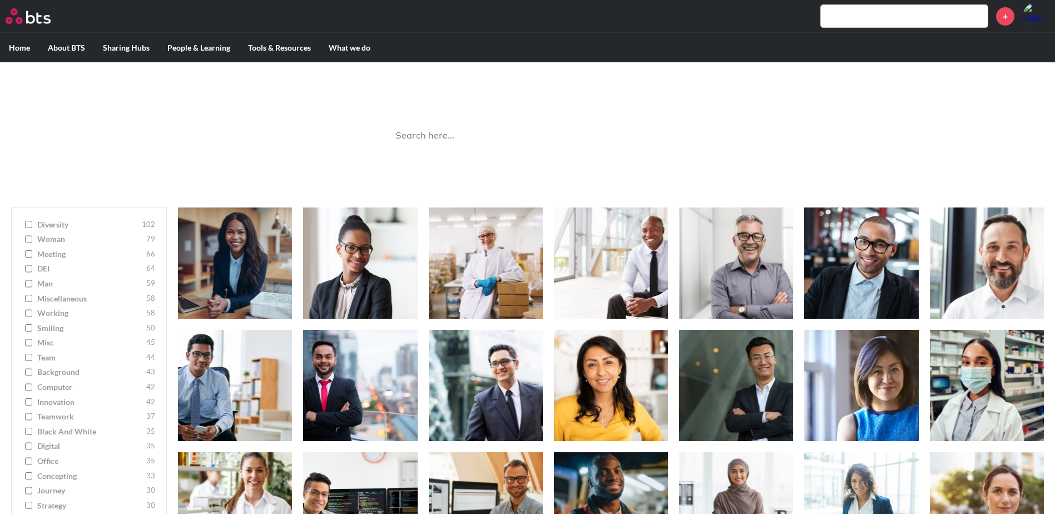 Image resolution: width=1055 pixels, height=514 pixels. I want to click on span: strategy, so click(90, 506).